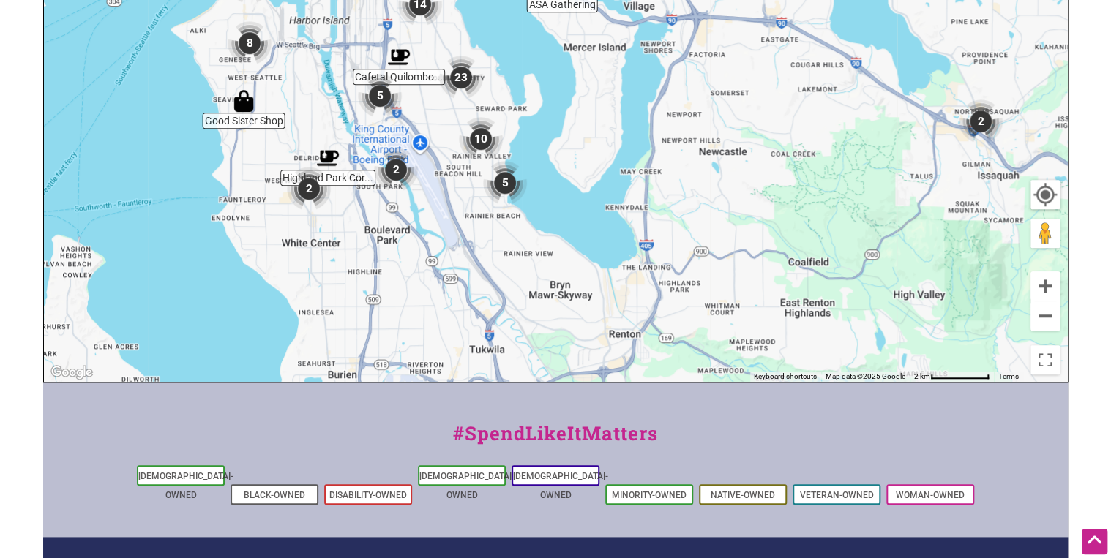  What do you see at coordinates (555, 440) in the screenshot?
I see `div: #SpendLikeItMatters` at bounding box center [555, 440].